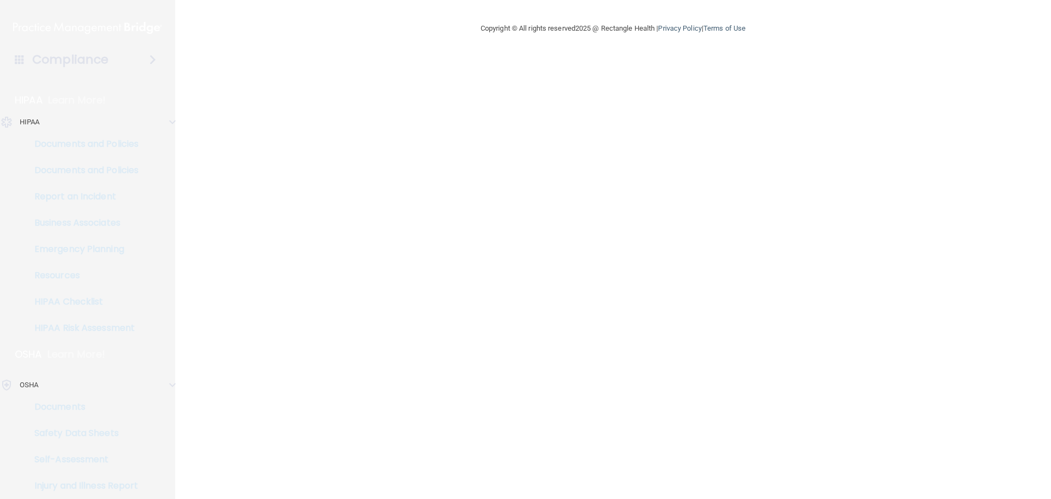 The image size is (1051, 499). I want to click on p: Safety Data Sheets, so click(82, 433).